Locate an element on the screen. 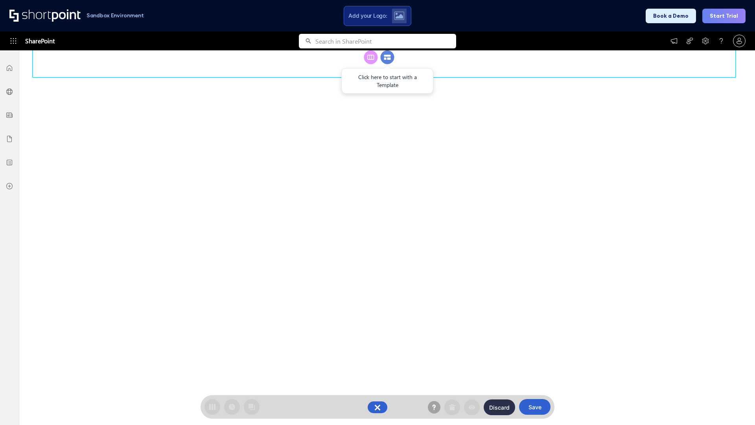  img: Upload logo is located at coordinates (399, 16).